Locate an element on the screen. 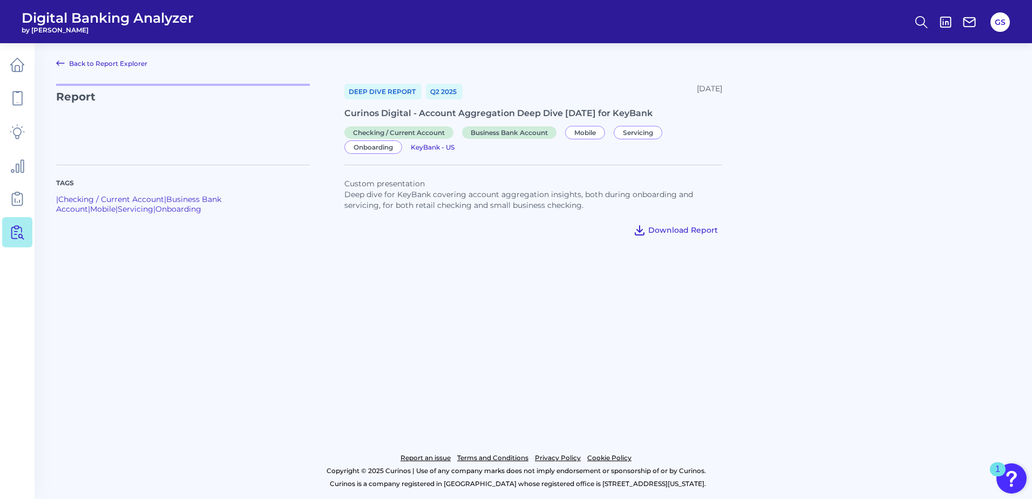  span: KeyBank - US is located at coordinates (432, 147).